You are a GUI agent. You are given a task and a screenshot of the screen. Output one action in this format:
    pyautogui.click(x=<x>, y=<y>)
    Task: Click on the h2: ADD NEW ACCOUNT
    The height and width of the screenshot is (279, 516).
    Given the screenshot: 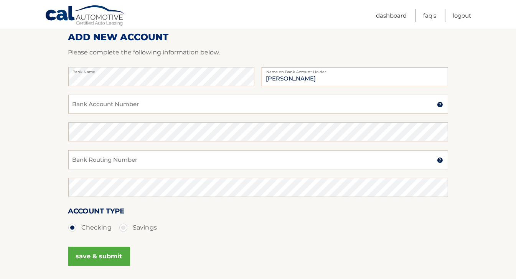 What is the action you would take?
    pyautogui.click(x=258, y=37)
    